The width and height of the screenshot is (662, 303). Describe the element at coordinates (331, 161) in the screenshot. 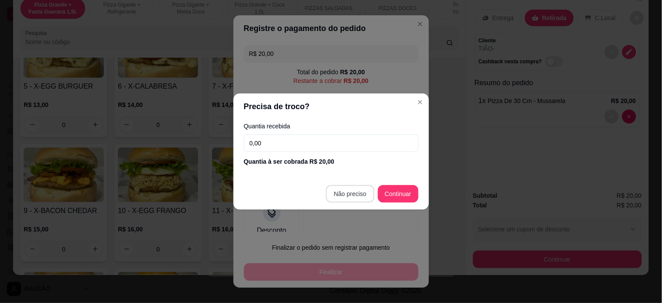

I see `div: Quantia à ser cobrada R$ 20,00` at that location.